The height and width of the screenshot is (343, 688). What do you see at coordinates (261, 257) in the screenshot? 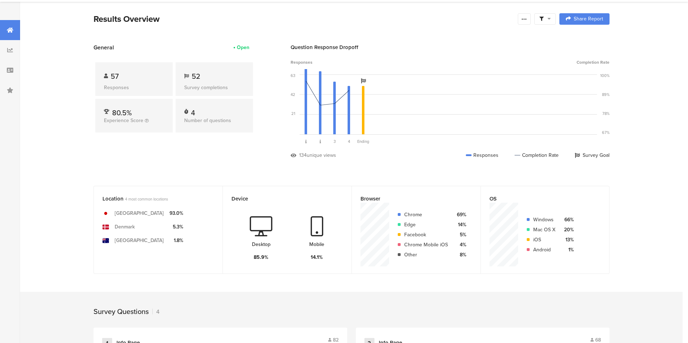
I see `div: 85.9%` at bounding box center [261, 257].